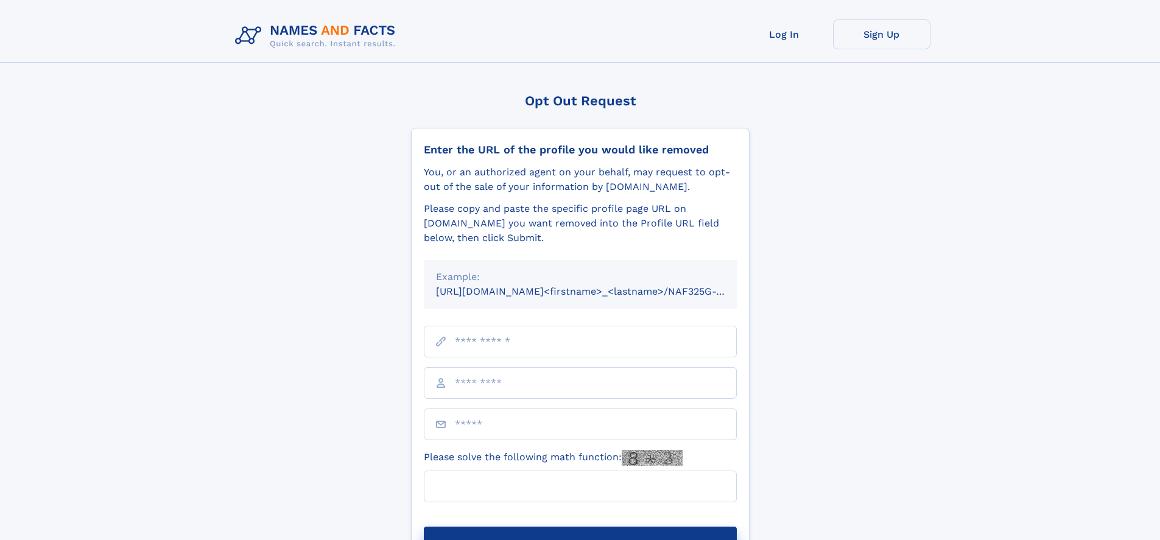 Image resolution: width=1160 pixels, height=540 pixels. I want to click on img: Logo Names and Facts, so click(318, 36).